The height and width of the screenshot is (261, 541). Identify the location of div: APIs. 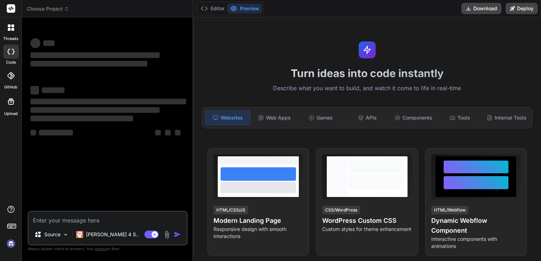
(367, 118).